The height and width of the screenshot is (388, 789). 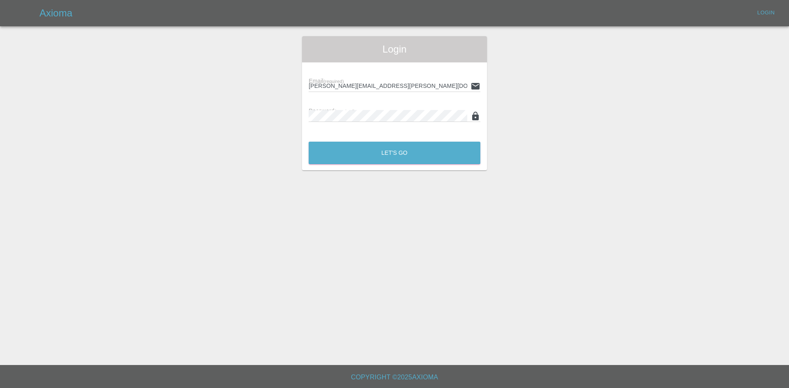 What do you see at coordinates (394, 49) in the screenshot?
I see `span: Login` at bounding box center [394, 49].